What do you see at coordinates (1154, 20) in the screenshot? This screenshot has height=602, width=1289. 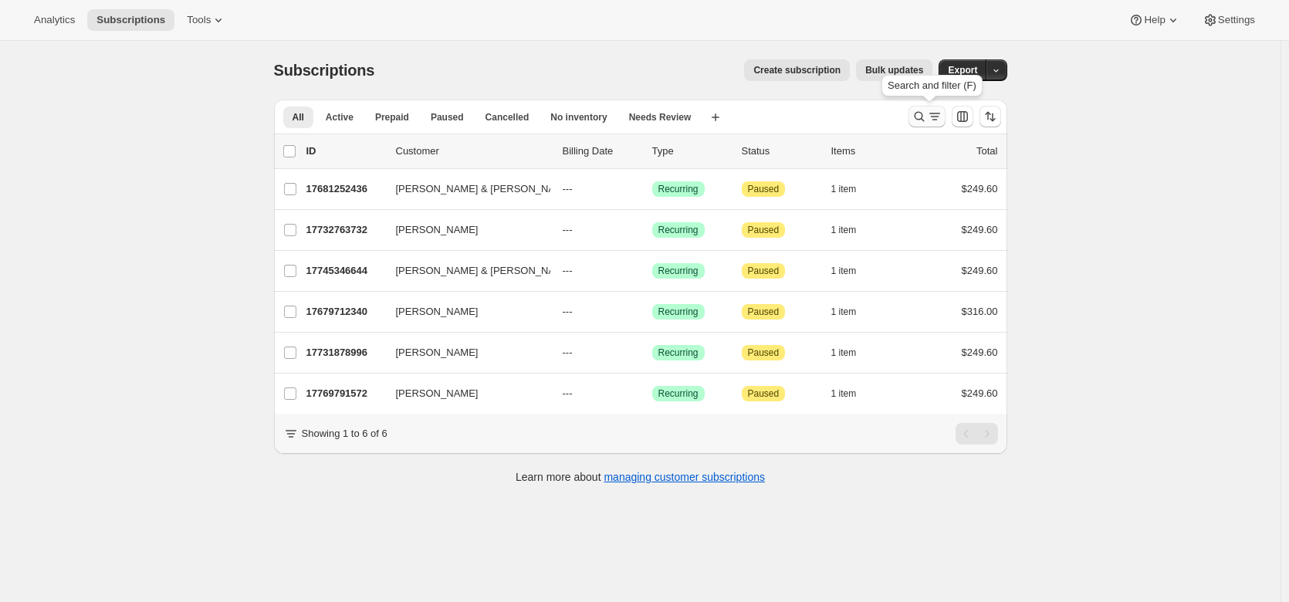 I see `button: Help` at bounding box center [1154, 20].